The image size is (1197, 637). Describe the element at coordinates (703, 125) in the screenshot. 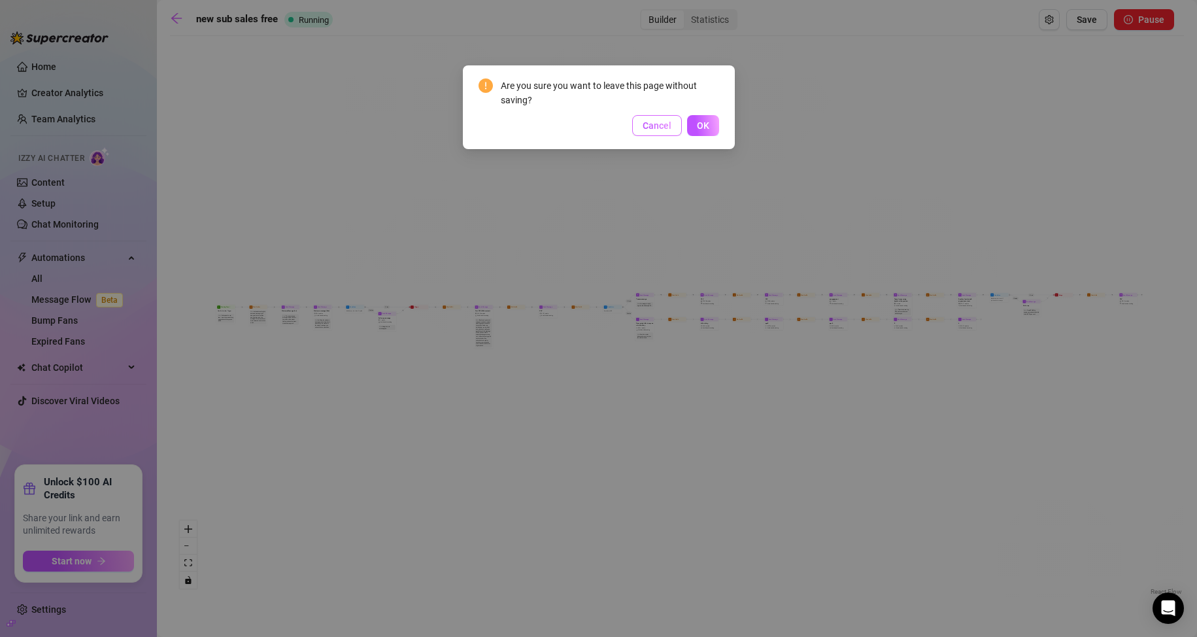

I see `span: OK` at that location.